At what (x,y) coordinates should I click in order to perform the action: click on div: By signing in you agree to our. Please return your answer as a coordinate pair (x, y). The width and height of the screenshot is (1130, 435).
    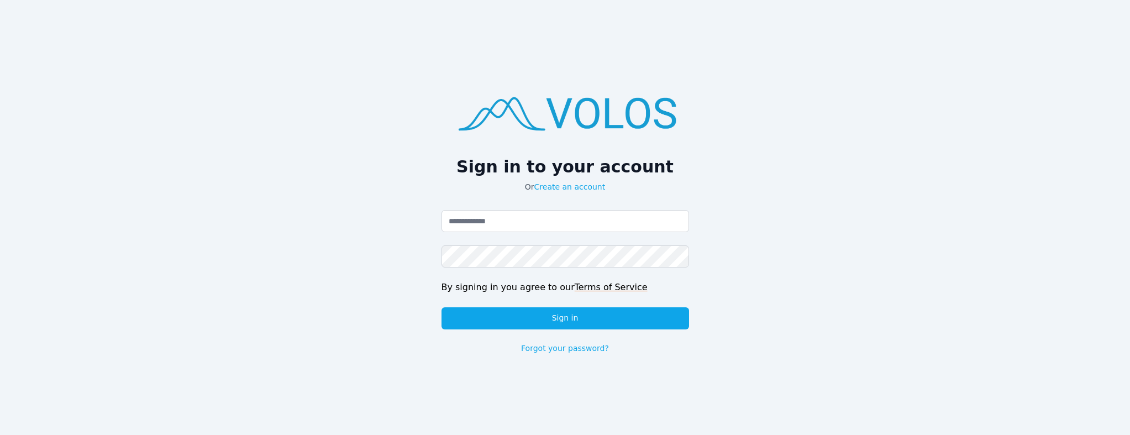
    Looking at the image, I should click on (565, 287).